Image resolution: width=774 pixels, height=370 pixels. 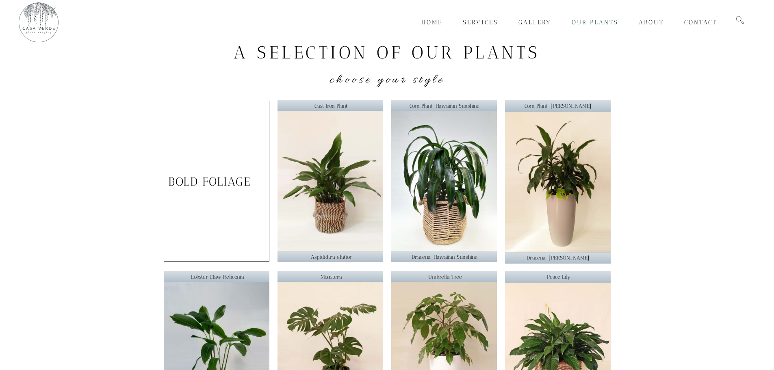 I want to click on img: Corn Plant 'Hawaiian Sunshine', so click(x=444, y=181).